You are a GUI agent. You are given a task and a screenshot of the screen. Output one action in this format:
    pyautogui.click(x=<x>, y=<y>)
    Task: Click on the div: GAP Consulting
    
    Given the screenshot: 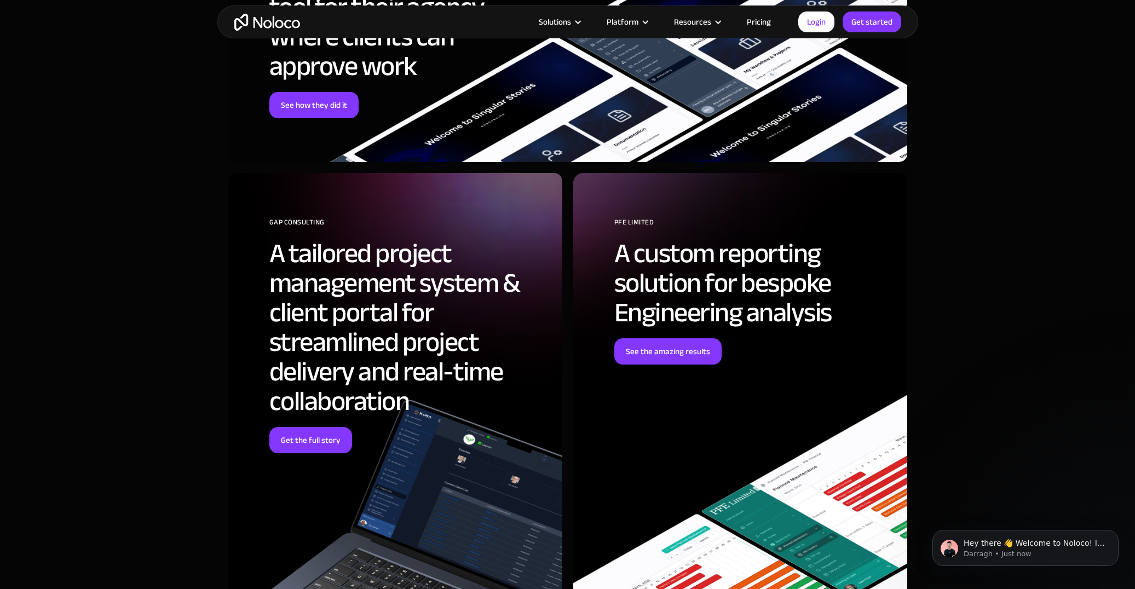 What is the action you would take?
    pyautogui.click(x=407, y=226)
    